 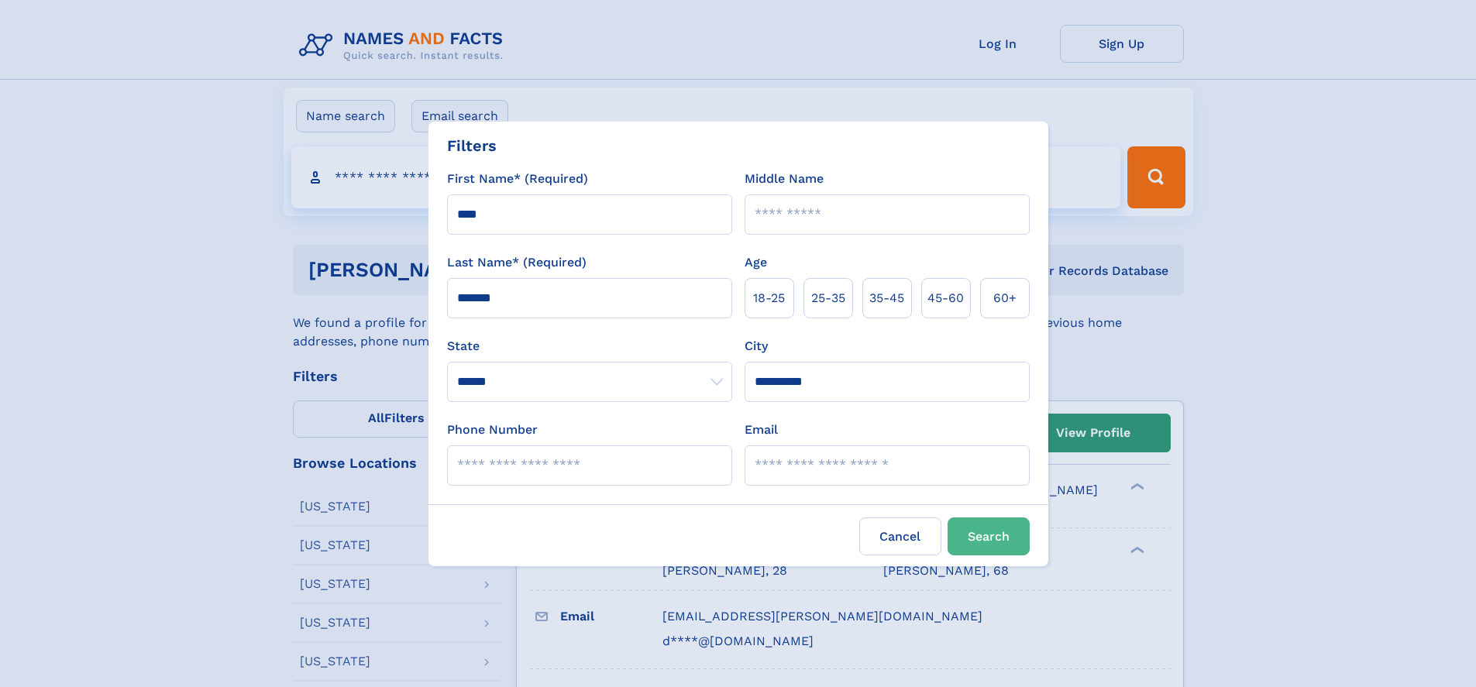 I want to click on span: 18‑25, so click(x=769, y=298).